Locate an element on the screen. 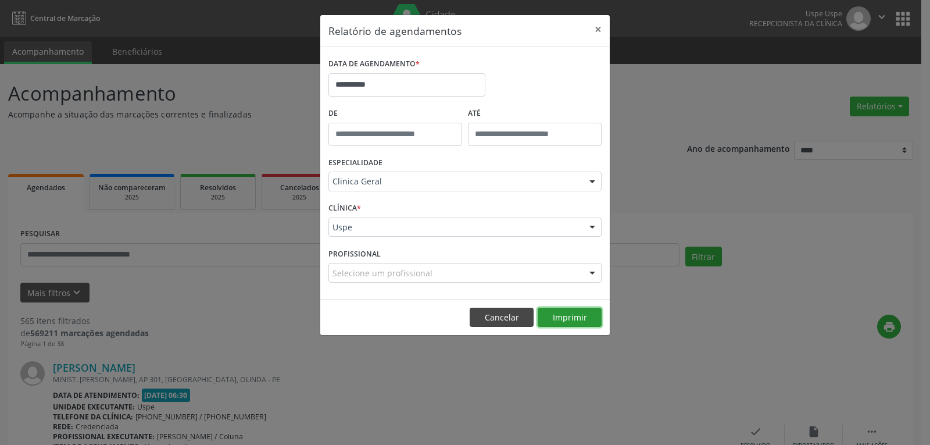 The height and width of the screenshot is (445, 930). span: Uspe is located at coordinates (455, 227).